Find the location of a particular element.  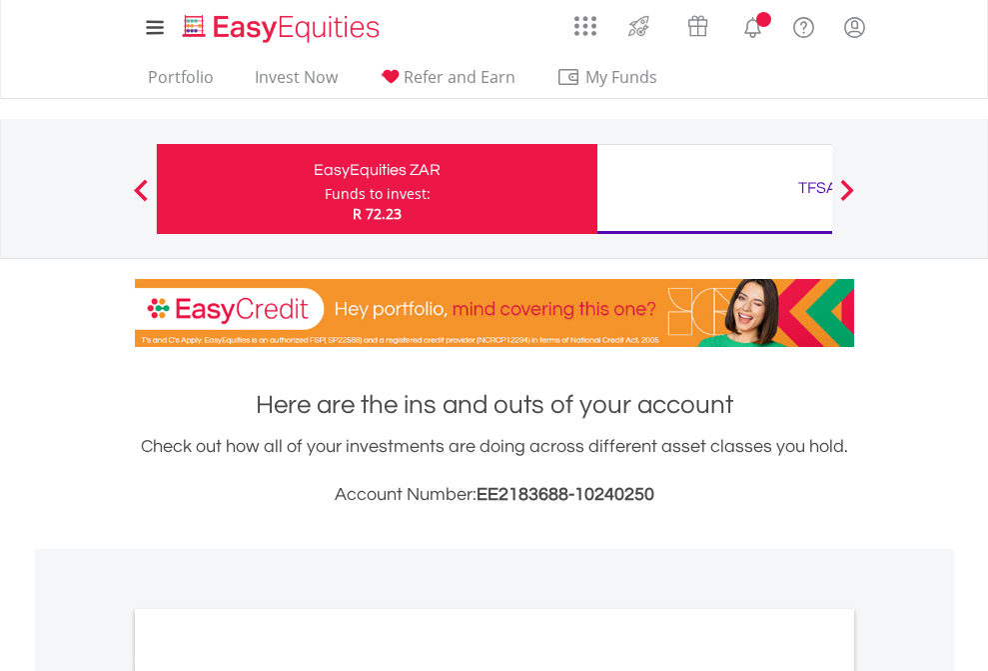

span: R 72.23 is located at coordinates (377, 213).